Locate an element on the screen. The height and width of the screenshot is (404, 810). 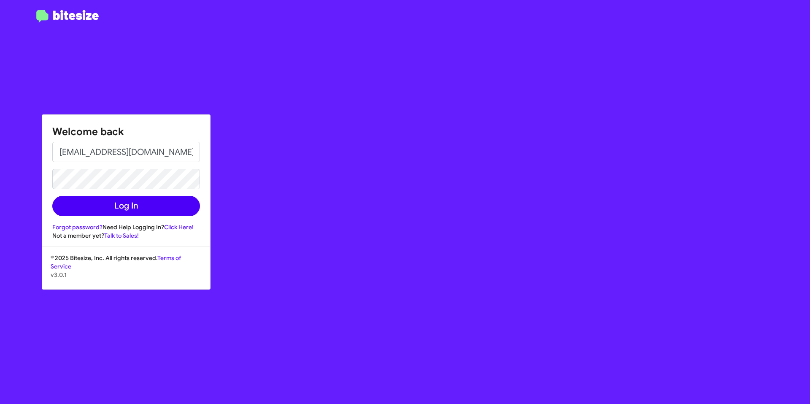
div: Need Help Logging In? is located at coordinates (126, 227).